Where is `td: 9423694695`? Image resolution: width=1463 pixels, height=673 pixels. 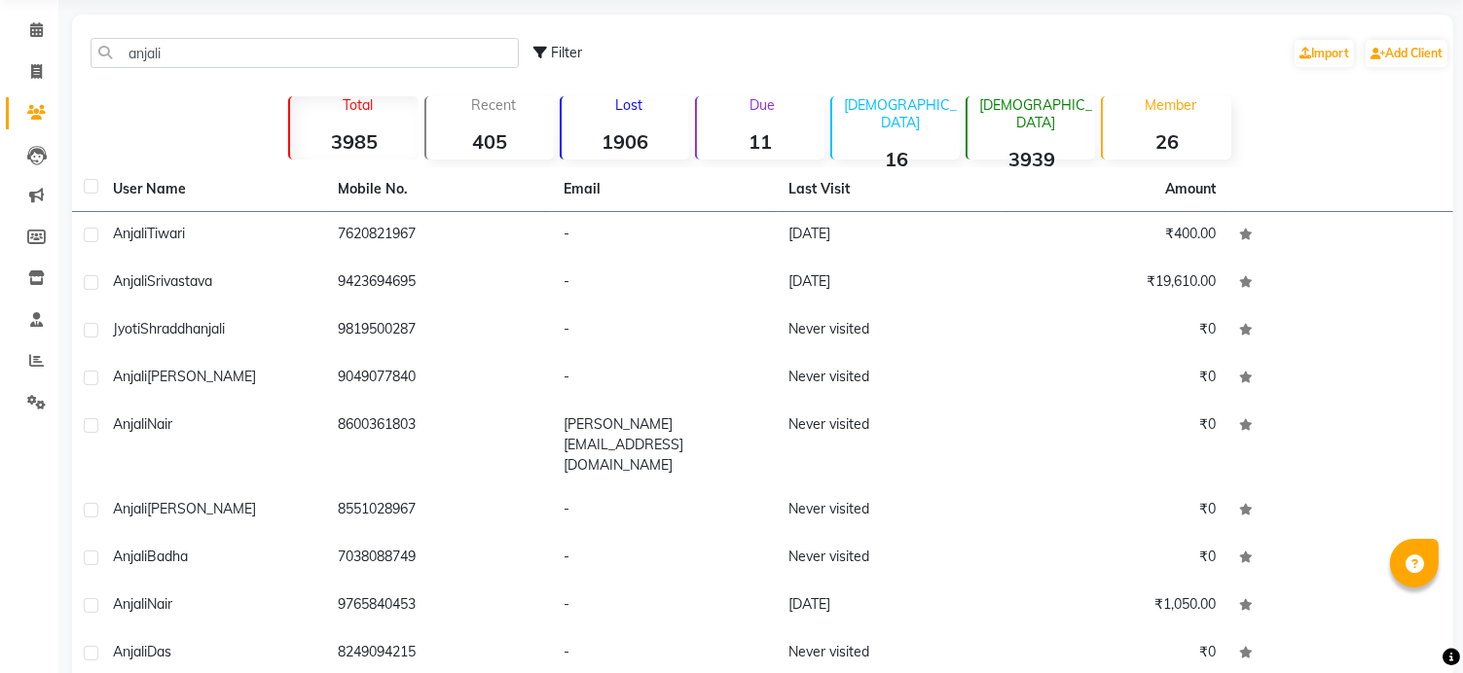
td: 9423694695 is located at coordinates (440, 283).